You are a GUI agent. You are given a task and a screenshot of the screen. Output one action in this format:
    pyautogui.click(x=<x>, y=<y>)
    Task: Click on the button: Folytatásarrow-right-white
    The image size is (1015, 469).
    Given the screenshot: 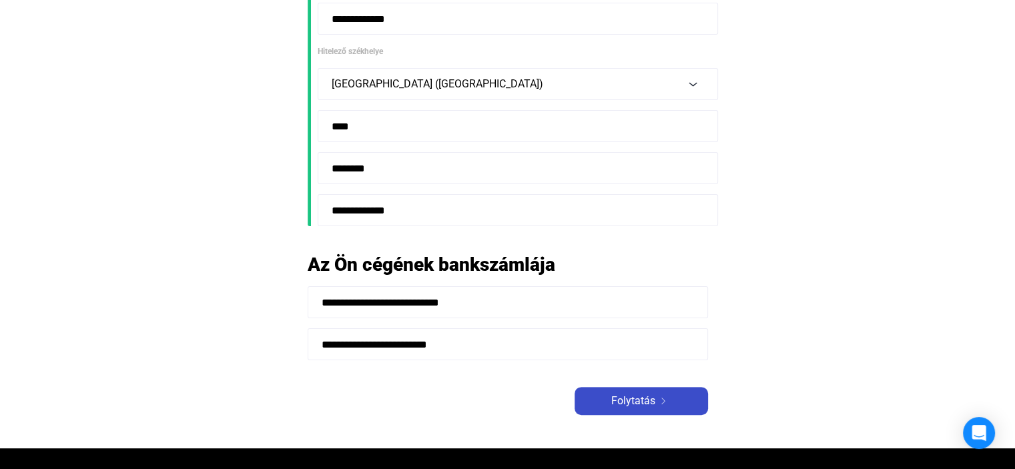 What is the action you would take?
    pyautogui.click(x=641, y=401)
    